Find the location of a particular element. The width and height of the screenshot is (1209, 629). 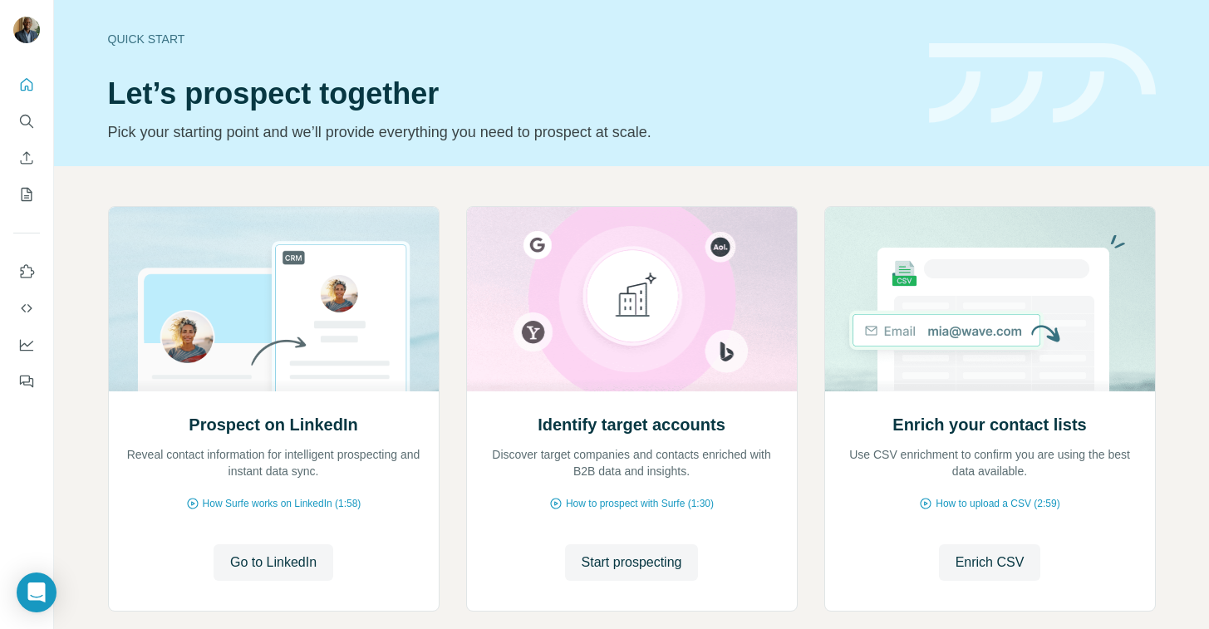

h2: Identify target accounts is located at coordinates (631, 425).